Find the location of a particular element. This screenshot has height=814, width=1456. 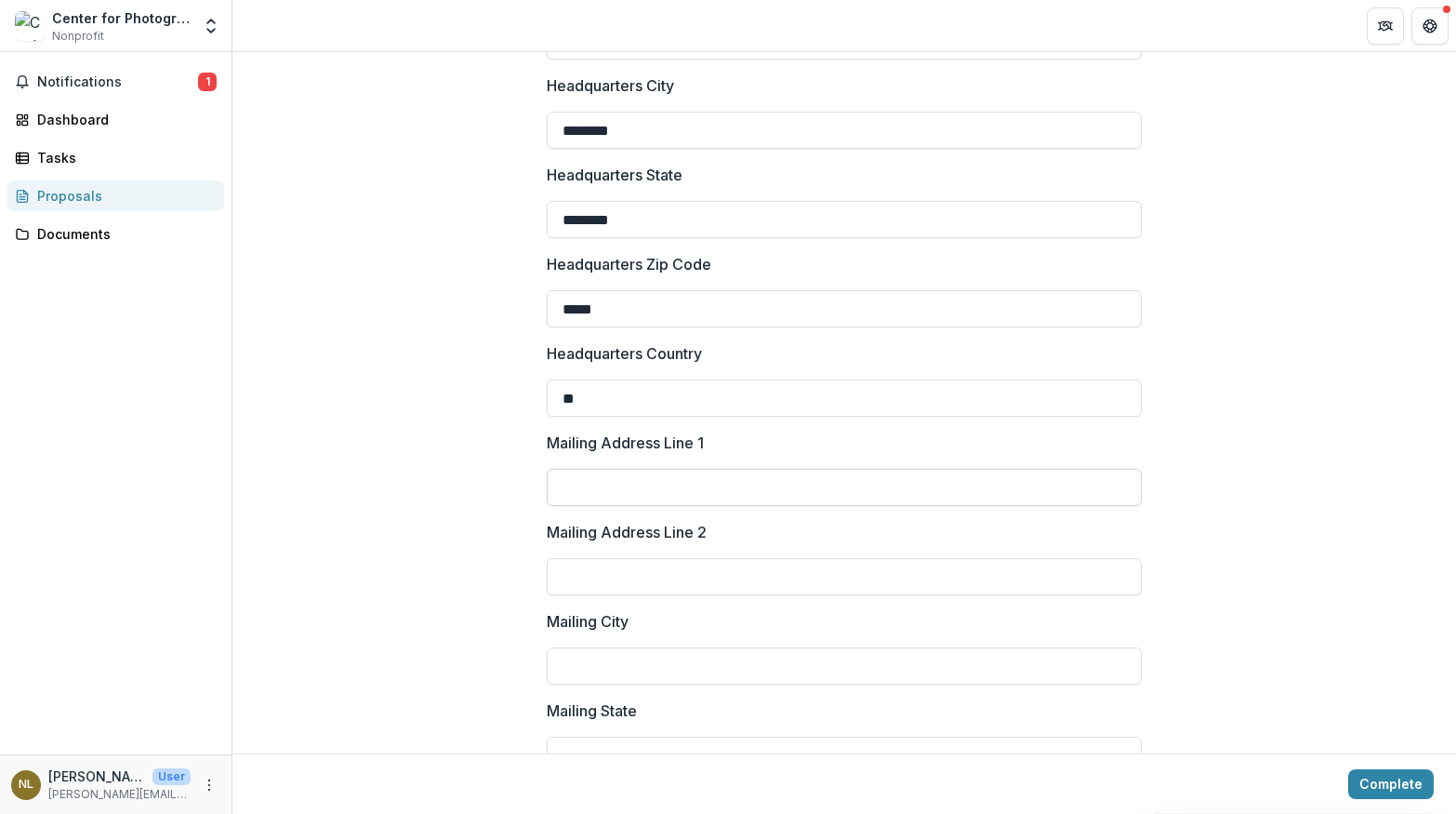

p: Mailing City is located at coordinates (587, 622).